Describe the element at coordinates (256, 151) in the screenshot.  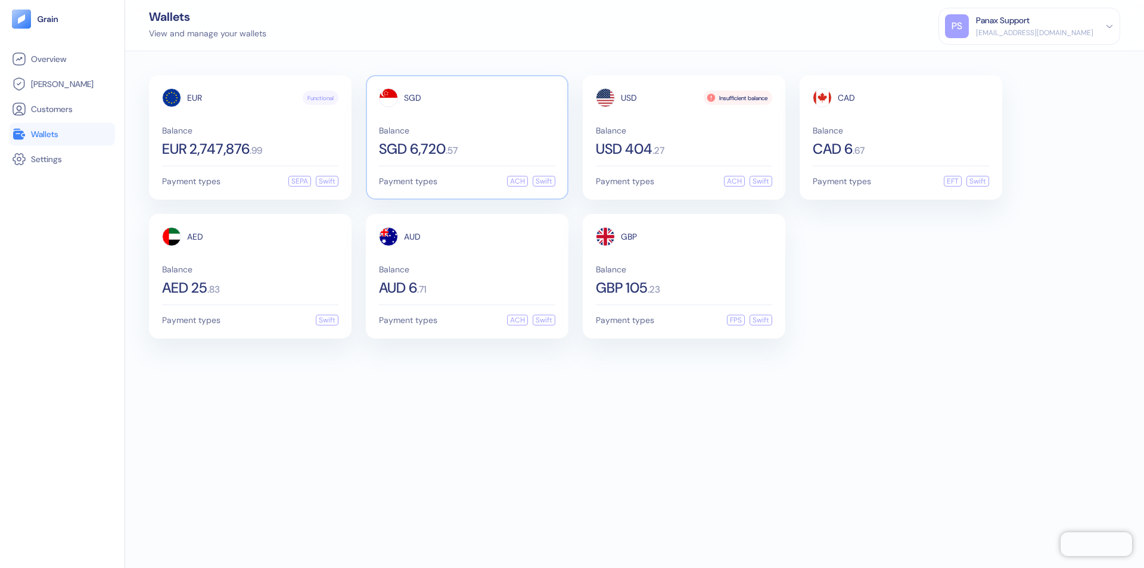
I see `span: . 99` at that location.